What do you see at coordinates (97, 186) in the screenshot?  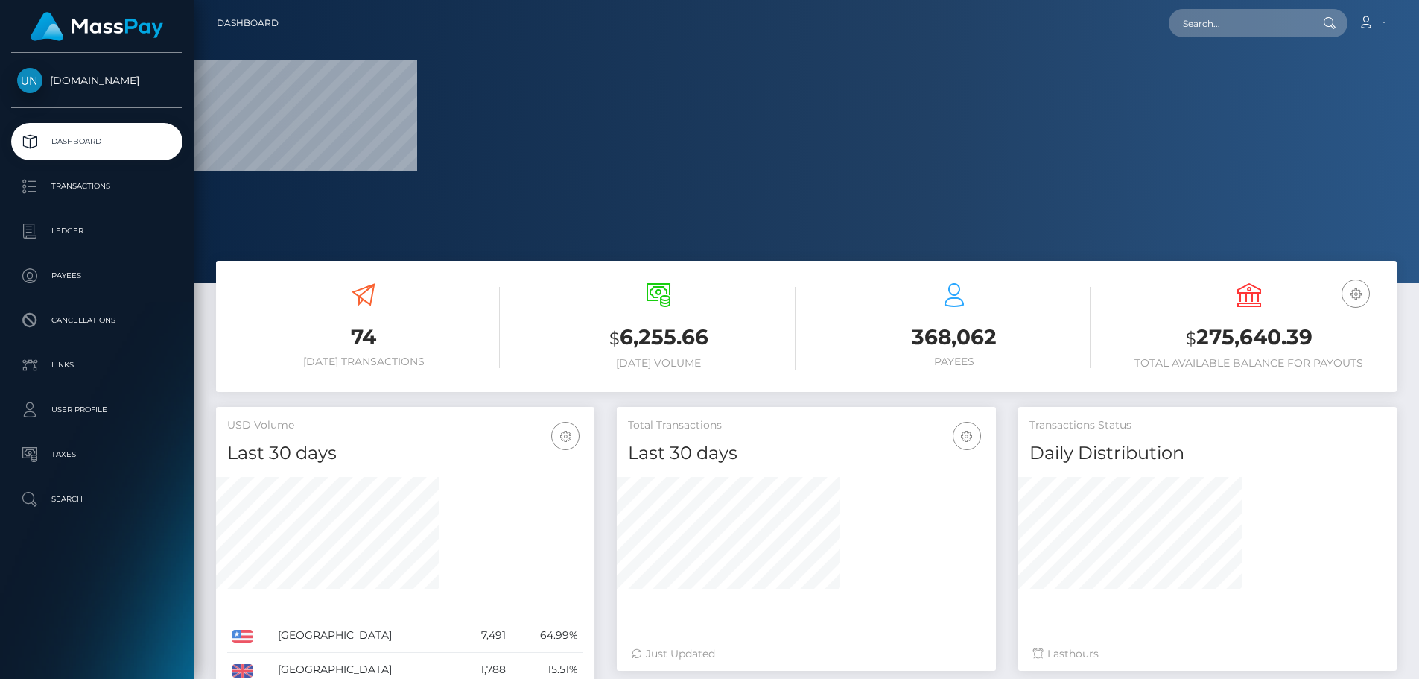 I see `p: Transactions` at bounding box center [97, 186].